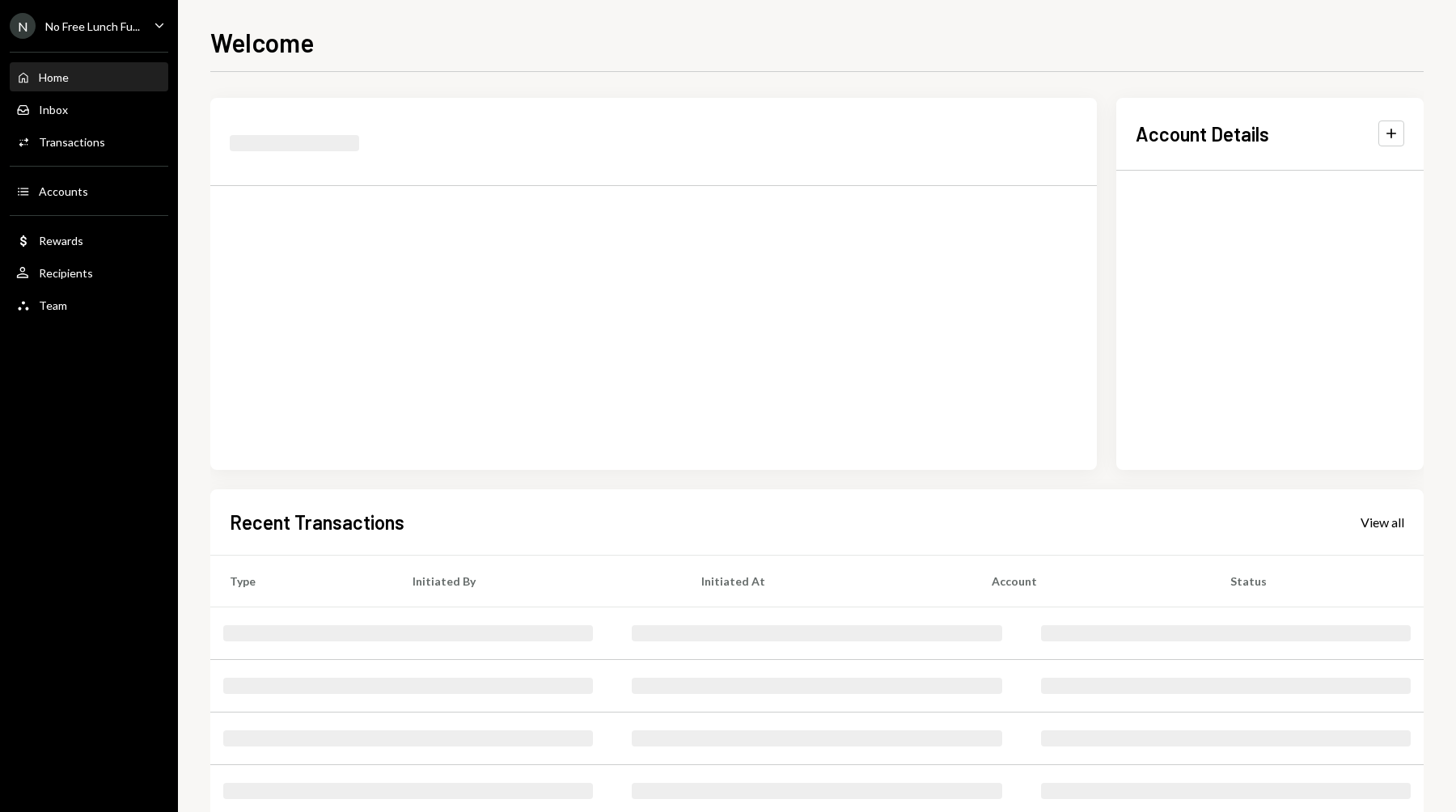 The height and width of the screenshot is (812, 1456). I want to click on th: Status, so click(1317, 581).